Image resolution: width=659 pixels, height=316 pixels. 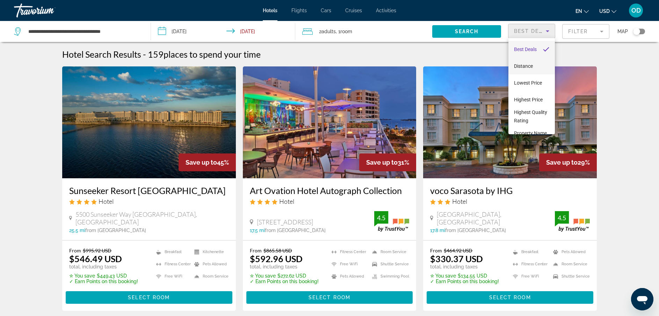 I want to click on div: Sort by, so click(x=532, y=86).